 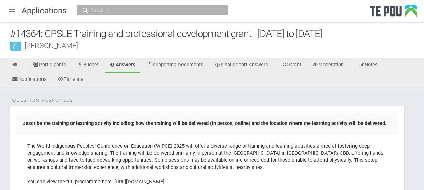 I want to click on span: Question Responses, so click(x=42, y=101).